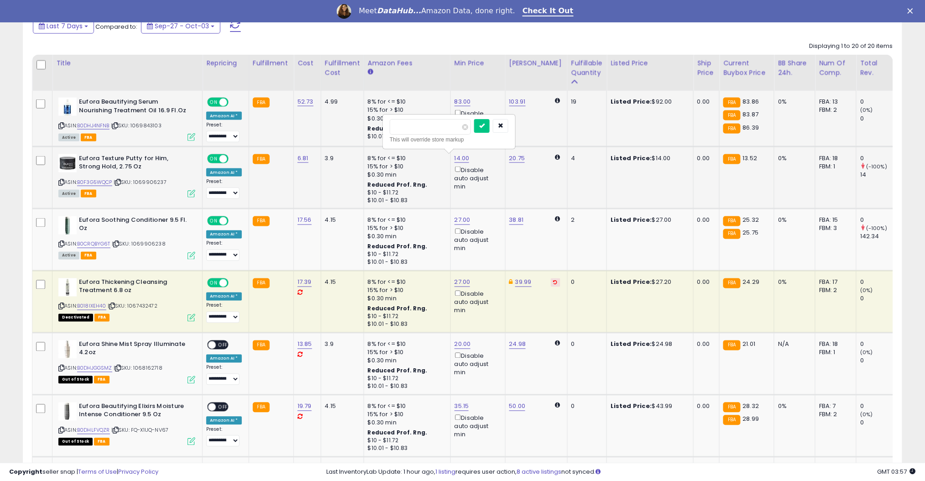 Image resolution: width=925 pixels, height=481 pixels. Describe the element at coordinates (341, 282) in the screenshot. I see `div: 4.15` at that location.